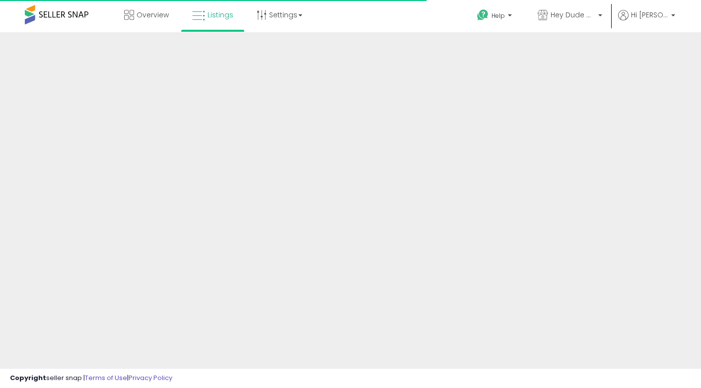 The height and width of the screenshot is (388, 701). What do you see at coordinates (498, 15) in the screenshot?
I see `span: Help` at bounding box center [498, 15].